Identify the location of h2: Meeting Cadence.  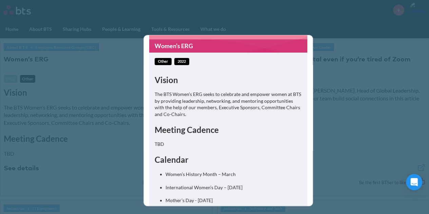
(228, 130).